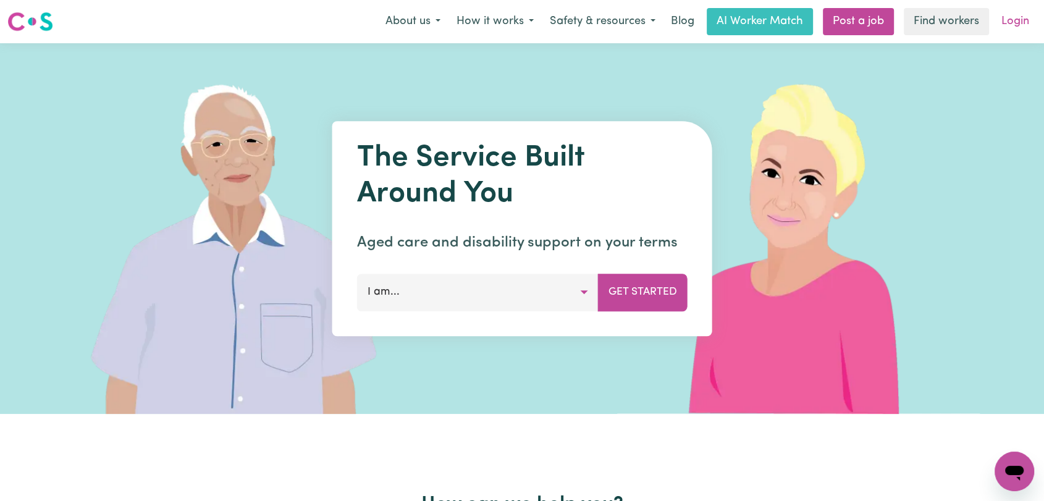 This screenshot has width=1044, height=501. I want to click on button: How it works, so click(495, 22).